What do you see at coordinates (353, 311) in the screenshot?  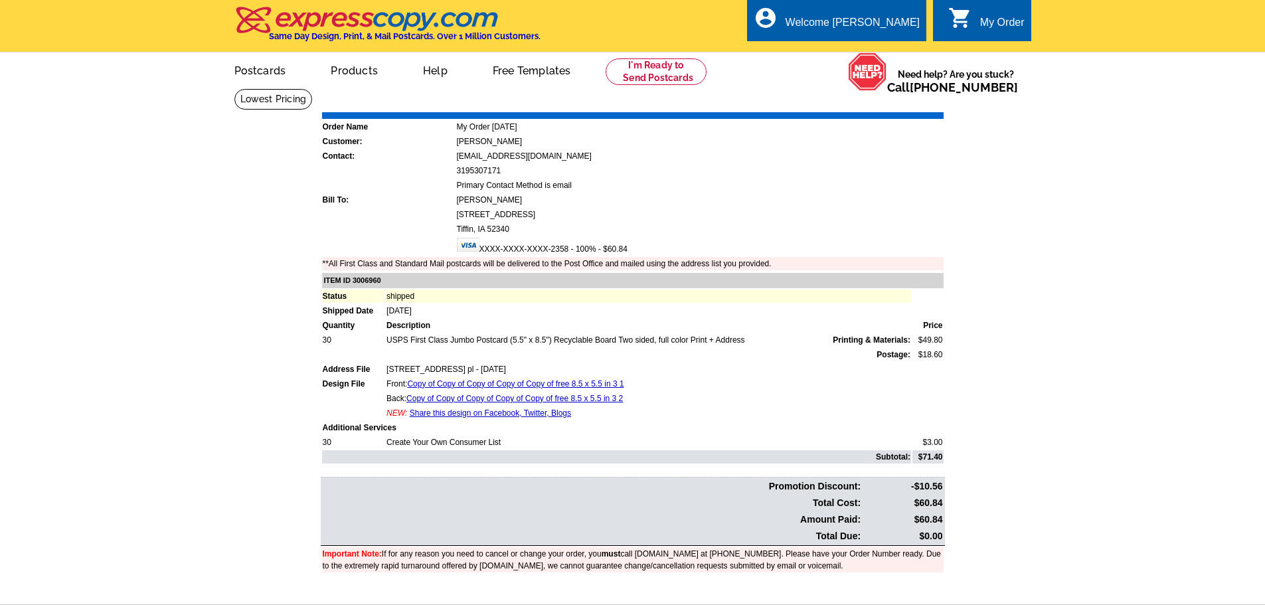 I see `td: Shipped Date` at bounding box center [353, 311].